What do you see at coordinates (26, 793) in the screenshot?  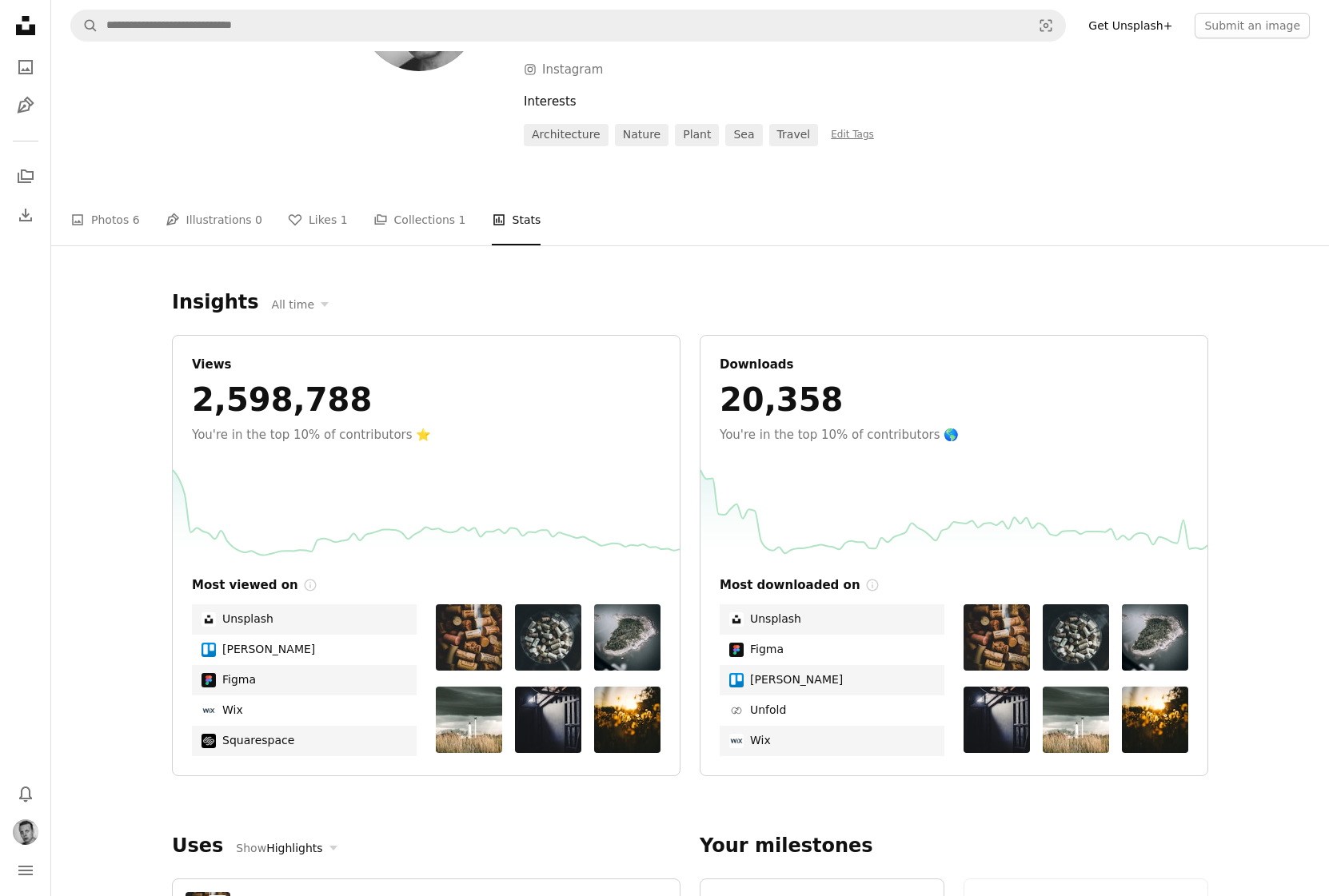 I see `button: Notifications` at bounding box center [26, 793].